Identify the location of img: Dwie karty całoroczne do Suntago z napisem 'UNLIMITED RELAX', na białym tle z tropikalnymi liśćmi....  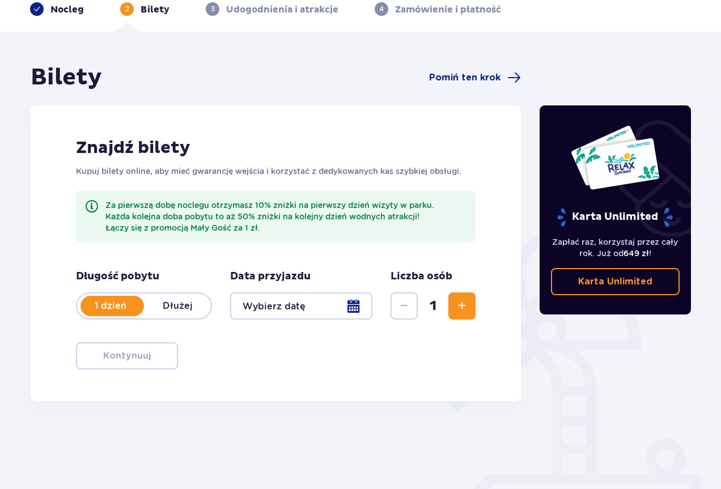
(615, 158).